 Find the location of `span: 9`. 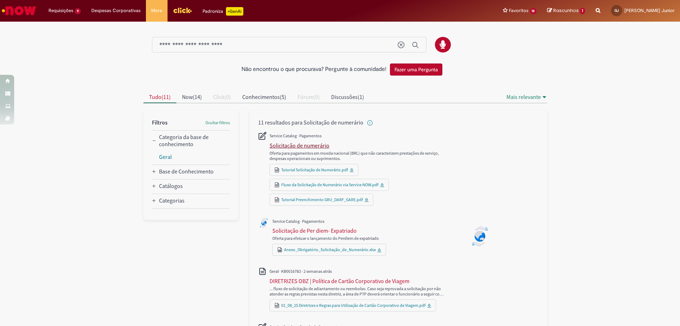

span: 9 is located at coordinates (78, 11).